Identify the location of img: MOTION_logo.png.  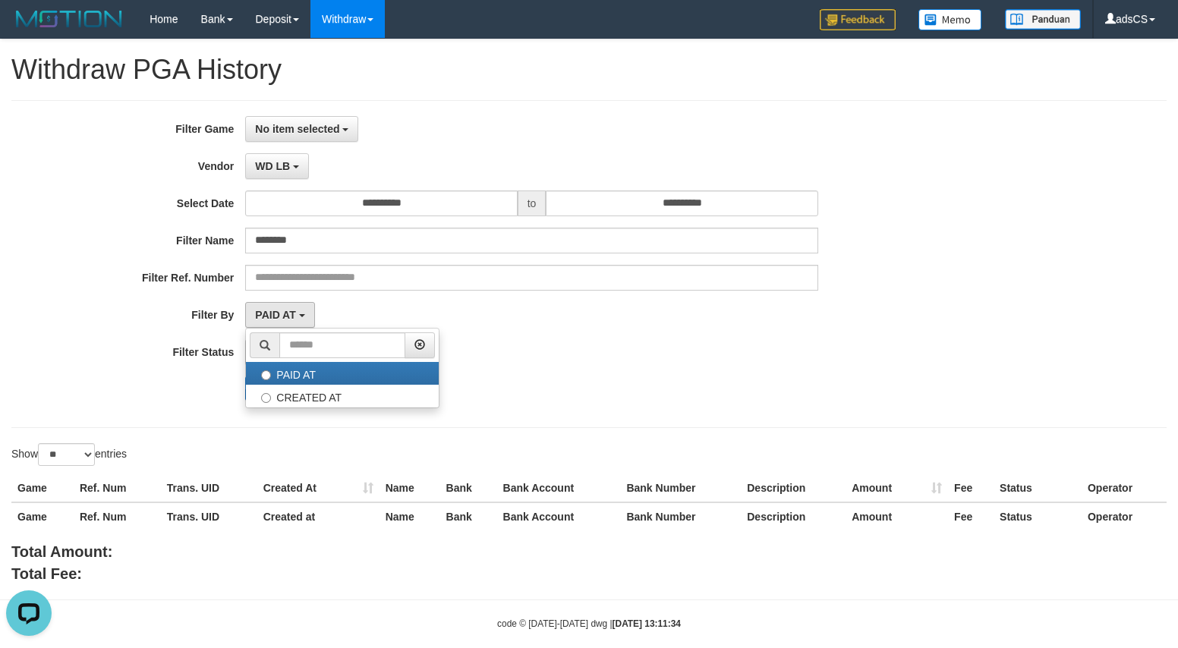
(69, 19).